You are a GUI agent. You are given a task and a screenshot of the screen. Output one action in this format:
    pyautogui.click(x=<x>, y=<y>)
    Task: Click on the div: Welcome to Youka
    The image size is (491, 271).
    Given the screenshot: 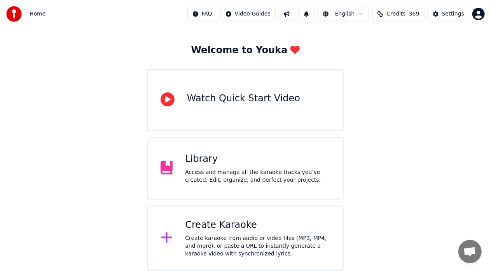 What is the action you would take?
    pyautogui.click(x=246, y=51)
    